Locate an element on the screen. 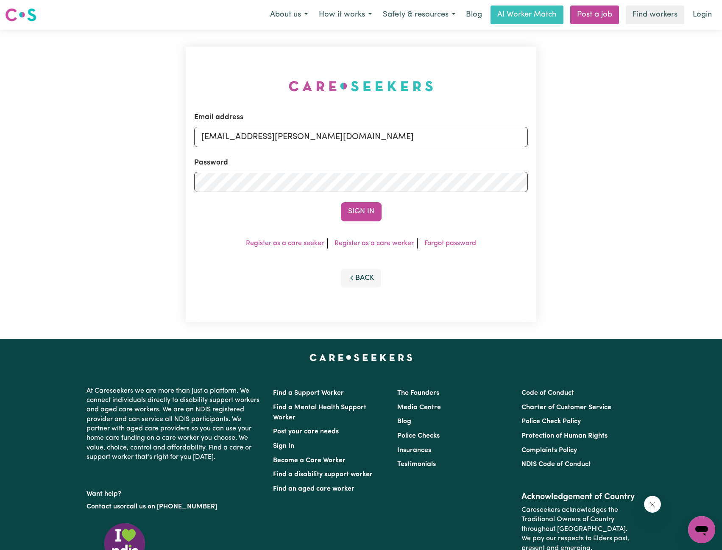  button: Back is located at coordinates (361, 278).